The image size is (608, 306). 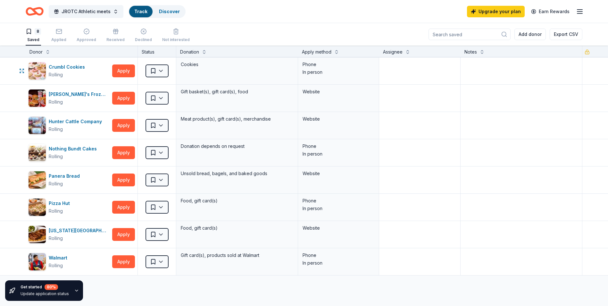 I want to click on div: Gift card(s), products sold at Walmart, so click(x=237, y=255).